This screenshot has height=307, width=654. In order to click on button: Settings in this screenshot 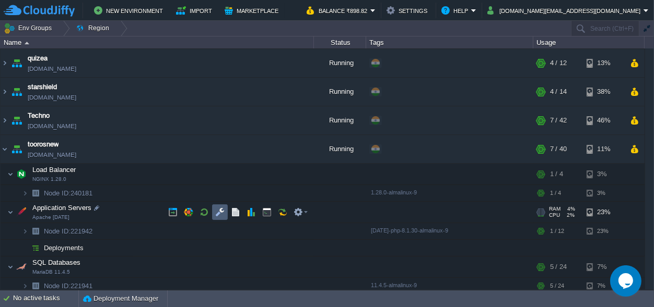, I will do `click(408, 10)`.